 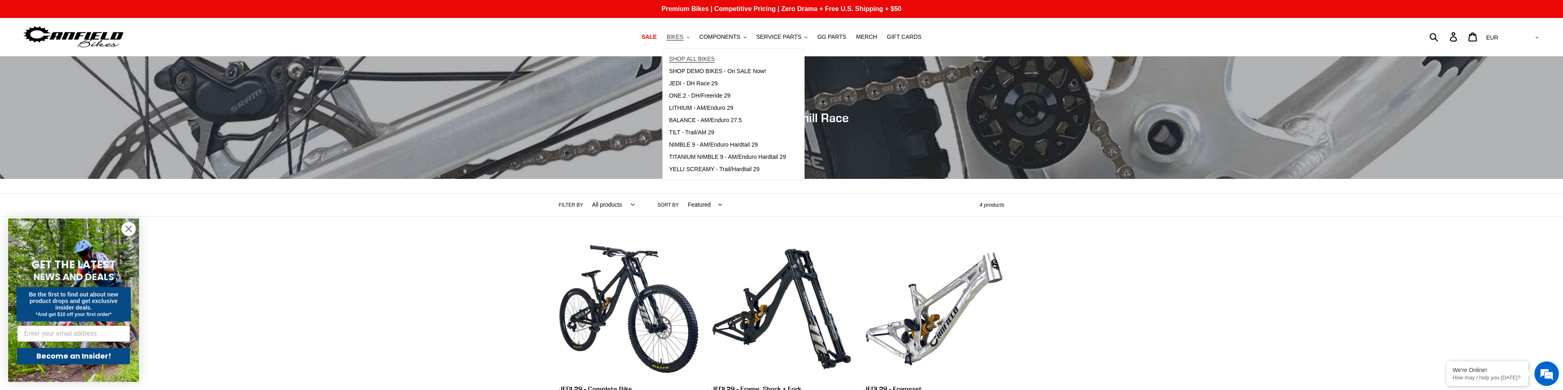 What do you see at coordinates (727, 59) in the screenshot?
I see `a: SHOP ALL BIKES` at bounding box center [727, 59].